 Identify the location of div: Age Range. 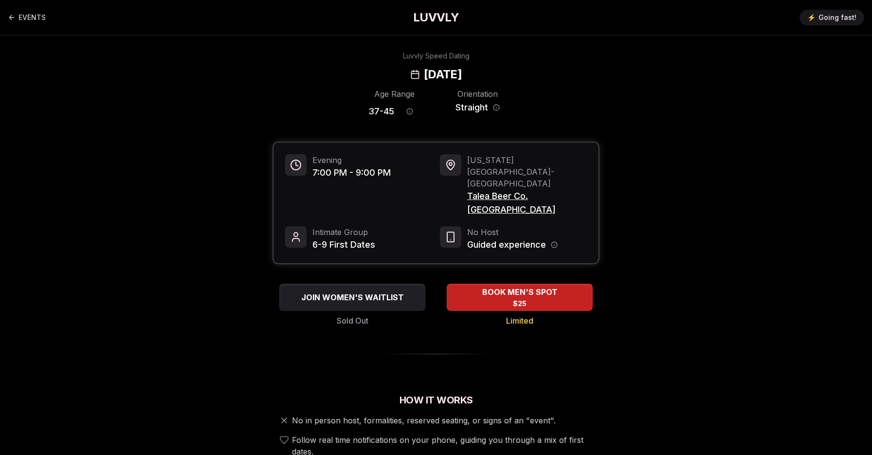
(394, 94).